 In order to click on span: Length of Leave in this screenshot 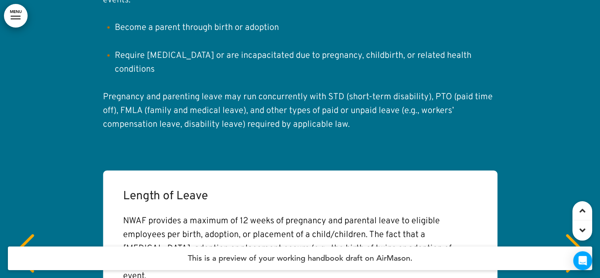, I will do `click(165, 196)`.